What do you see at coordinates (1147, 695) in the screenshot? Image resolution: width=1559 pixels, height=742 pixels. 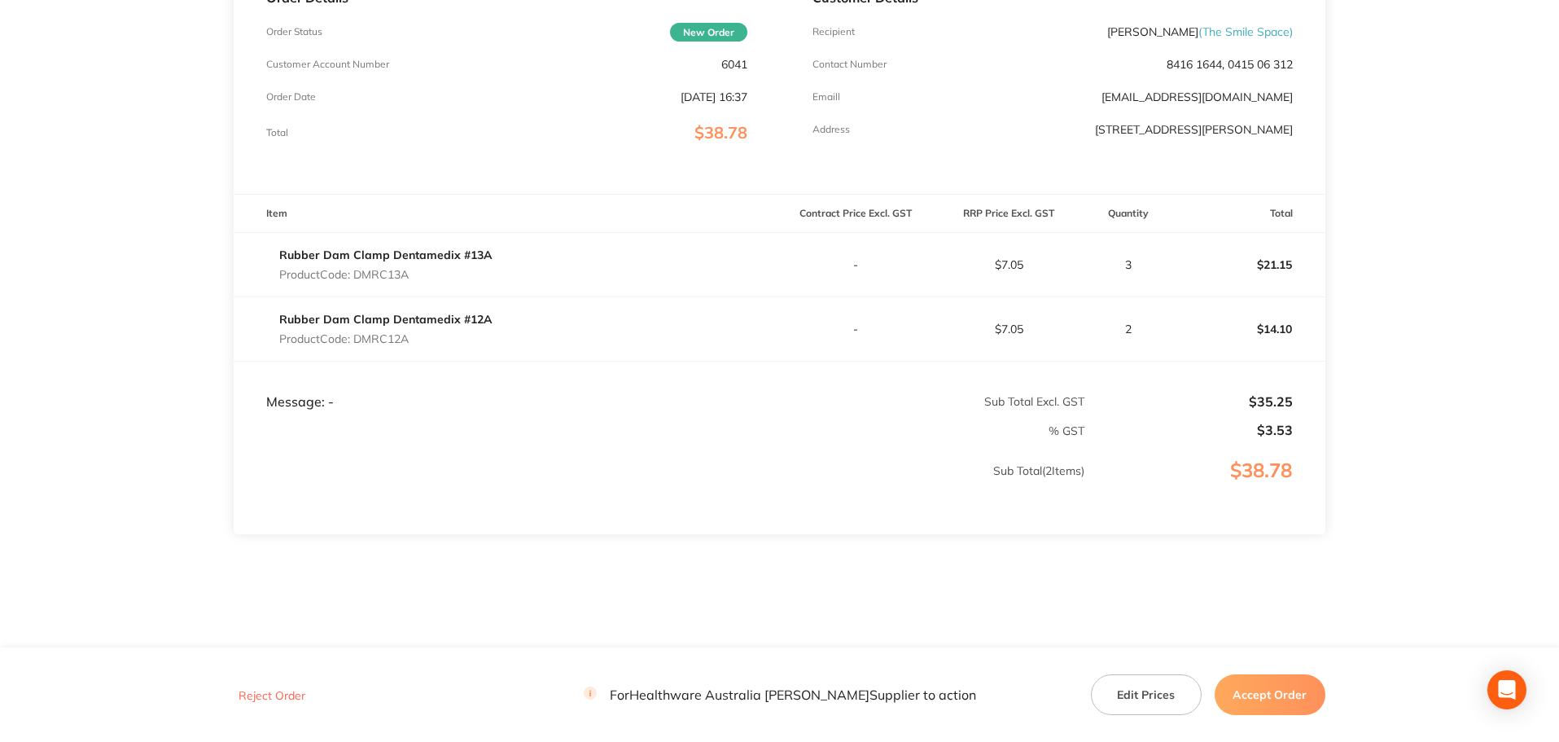 I see `button: Edit Prices` at bounding box center [1147, 695].